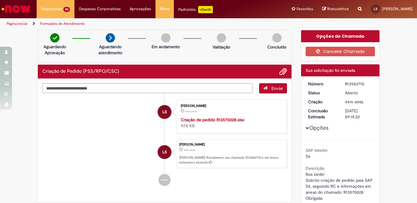 The image size is (417, 203). I want to click on h2: Criação de Pedido (PSS/RPO/CSC) Histórico de tíquete, so click(81, 72).